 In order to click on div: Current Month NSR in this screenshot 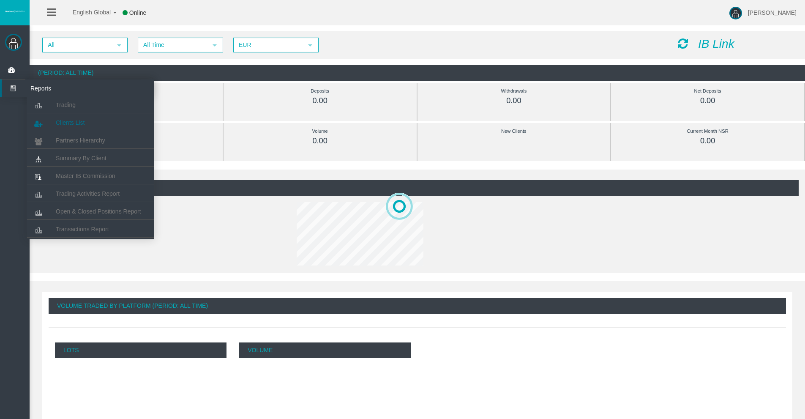, I will do `click(708, 131)`.